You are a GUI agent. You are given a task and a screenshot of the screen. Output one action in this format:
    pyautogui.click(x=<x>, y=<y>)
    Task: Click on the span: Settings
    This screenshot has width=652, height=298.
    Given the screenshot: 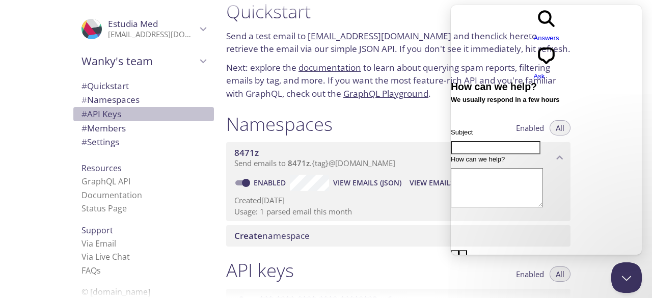 What is the action you would take?
    pyautogui.click(x=100, y=142)
    